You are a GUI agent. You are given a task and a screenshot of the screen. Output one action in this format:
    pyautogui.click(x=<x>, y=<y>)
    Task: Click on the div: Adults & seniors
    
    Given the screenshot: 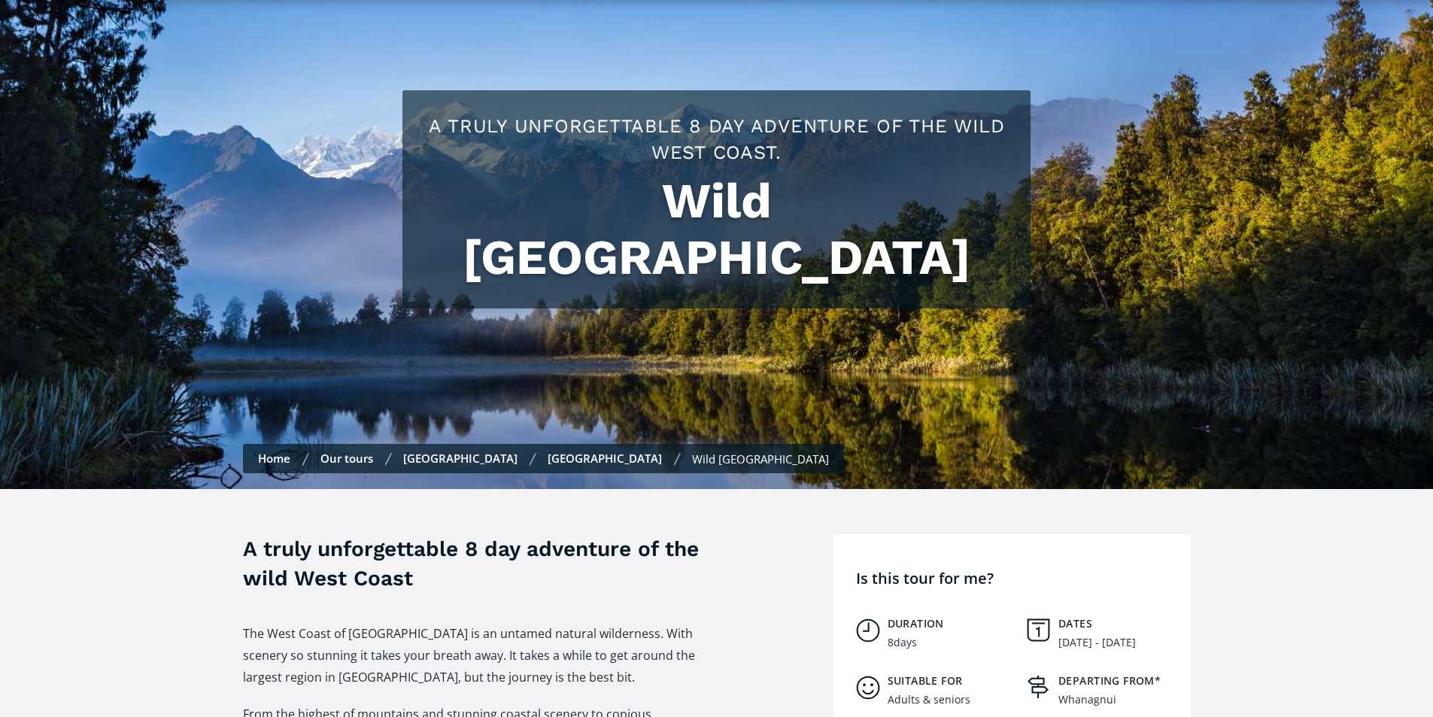 What is the action you would take?
    pyautogui.click(x=929, y=700)
    